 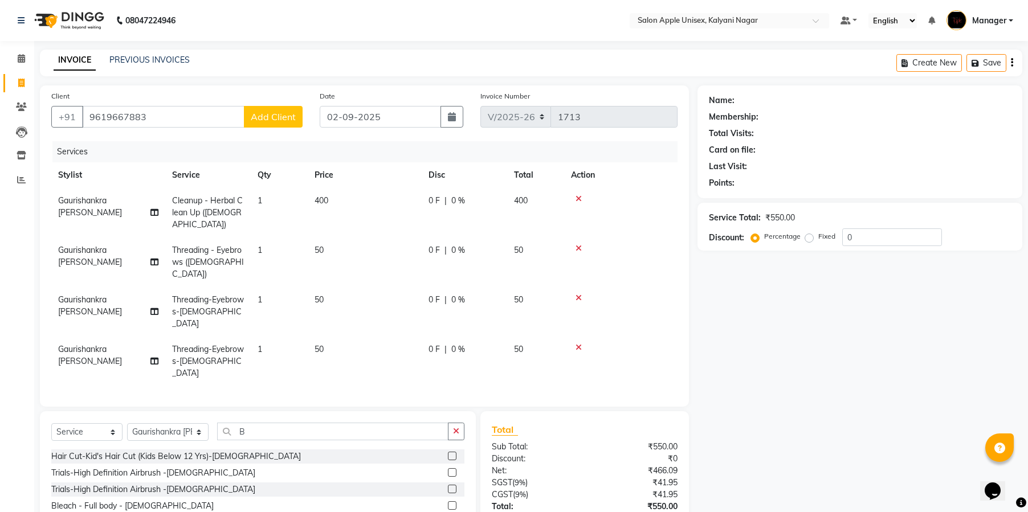 What do you see at coordinates (733, 117) in the screenshot?
I see `div: Membership:` at bounding box center [733, 117].